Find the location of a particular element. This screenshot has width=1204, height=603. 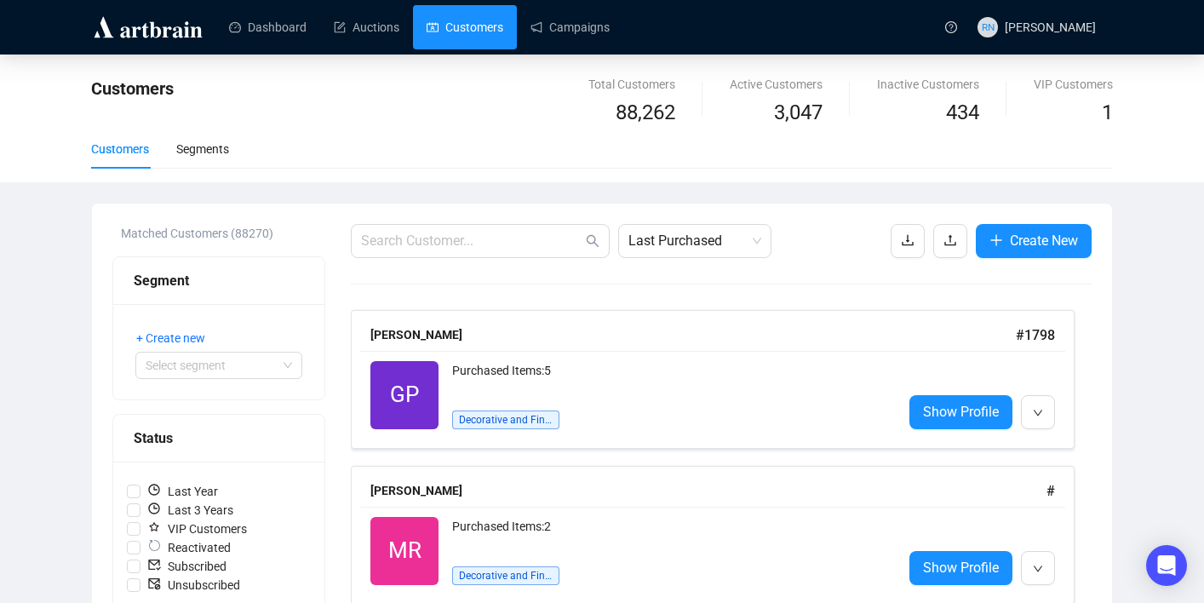

span: Last Purchased is located at coordinates (695, 241).